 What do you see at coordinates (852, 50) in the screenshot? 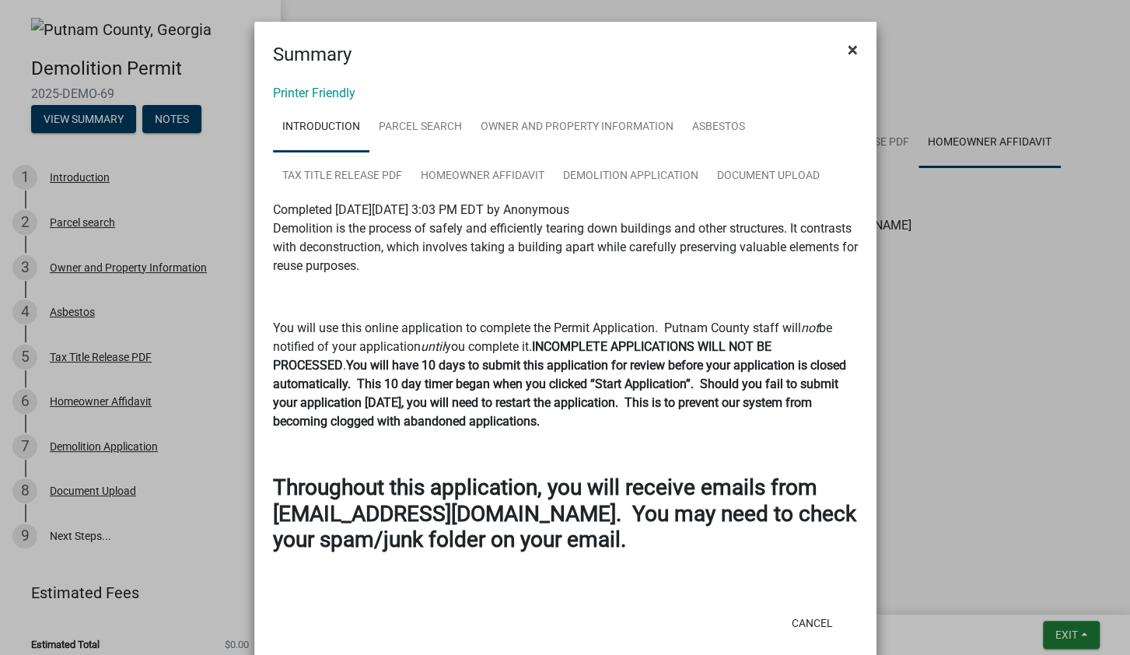
I see `button: Close` at bounding box center [852, 50].